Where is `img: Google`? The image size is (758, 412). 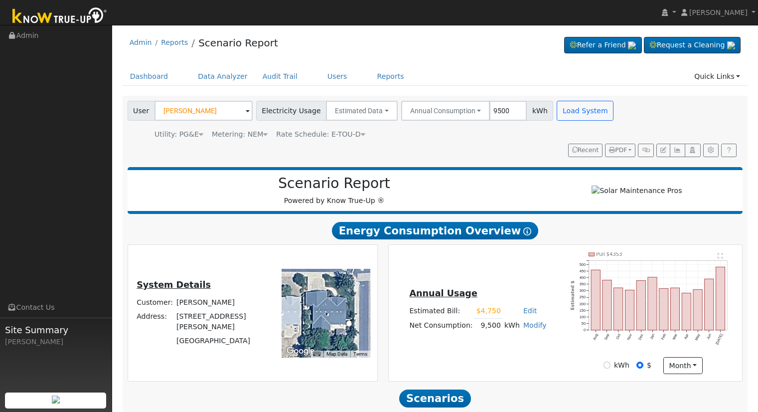
img: Google is located at coordinates (300, 351).